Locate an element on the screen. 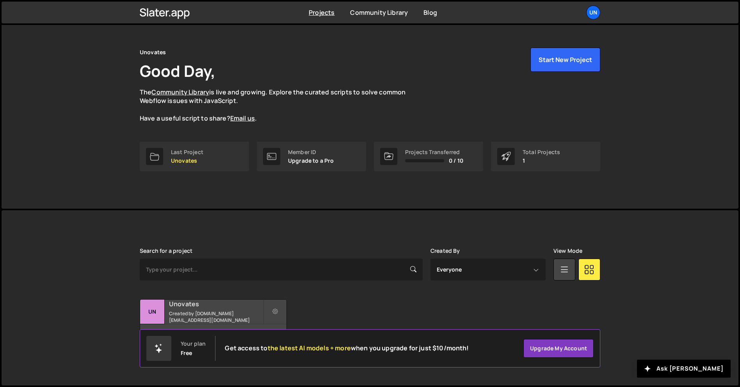  a: Last Project Unovates is located at coordinates (194, 157).